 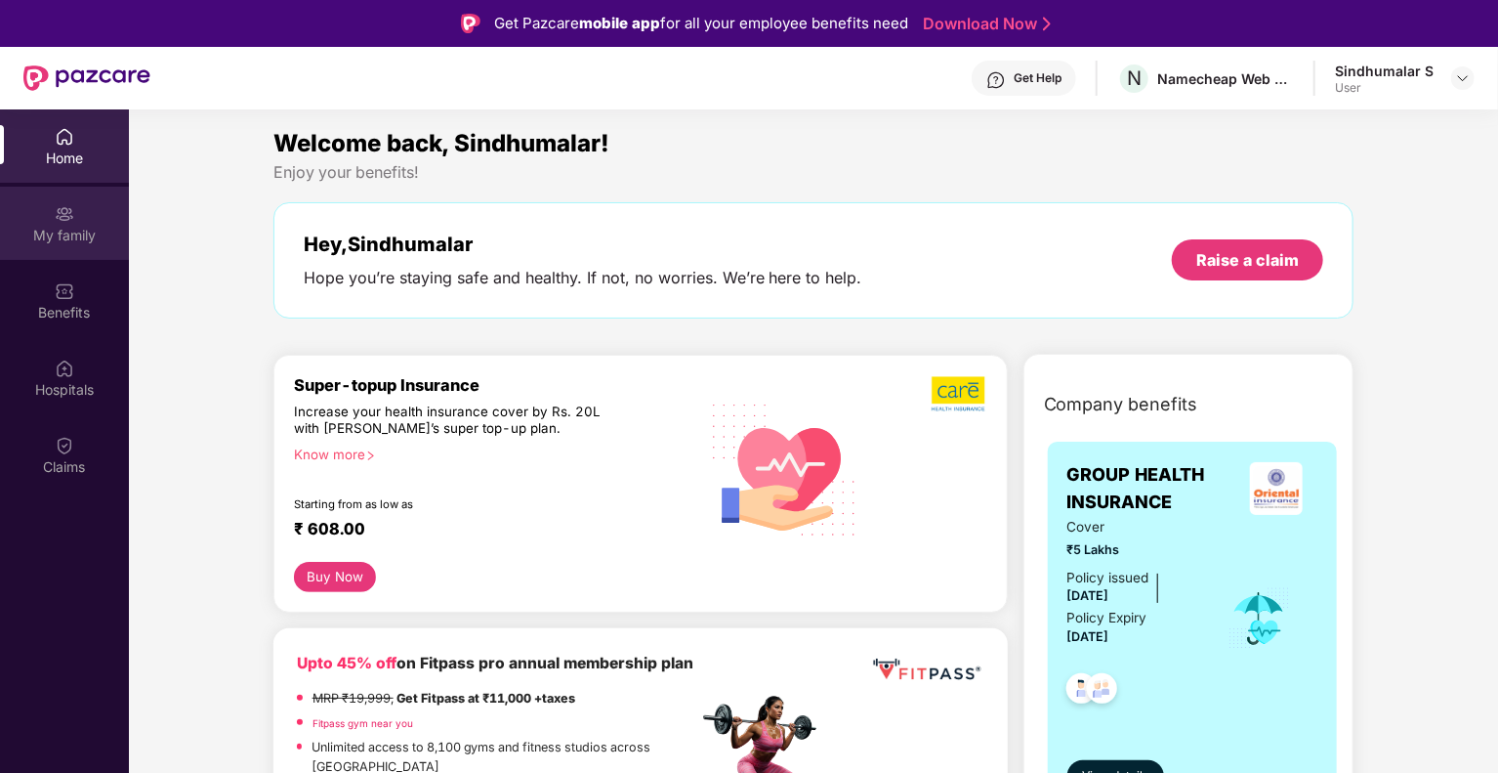 What do you see at coordinates (64, 214) in the screenshot?
I see `img: svg+xml;base64,PHN2ZyB3aWR0aD0iMjAiIGhlaWdodD0iMjAiIHZpZXdCb3g9IjAgMCAyMCAyMCIgZmlsbD0ibm9uZSIgeG...` at bounding box center [64, 214].